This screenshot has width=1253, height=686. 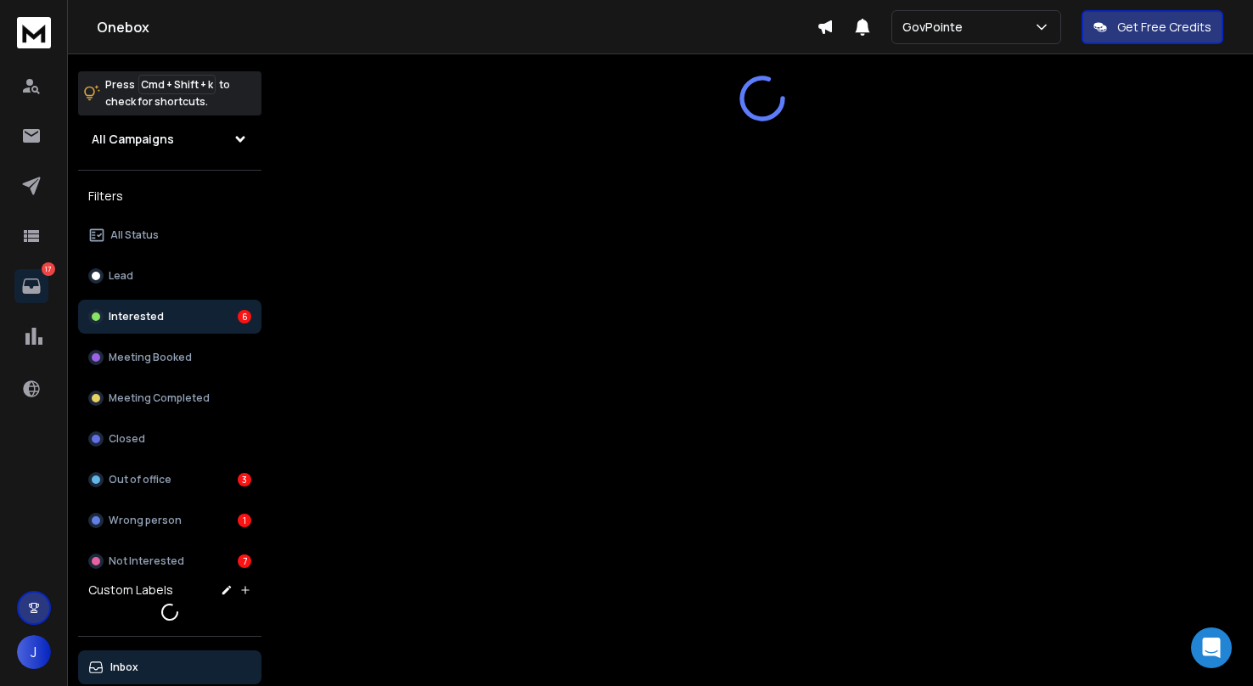 I want to click on h3: Filters, so click(x=170, y=196).